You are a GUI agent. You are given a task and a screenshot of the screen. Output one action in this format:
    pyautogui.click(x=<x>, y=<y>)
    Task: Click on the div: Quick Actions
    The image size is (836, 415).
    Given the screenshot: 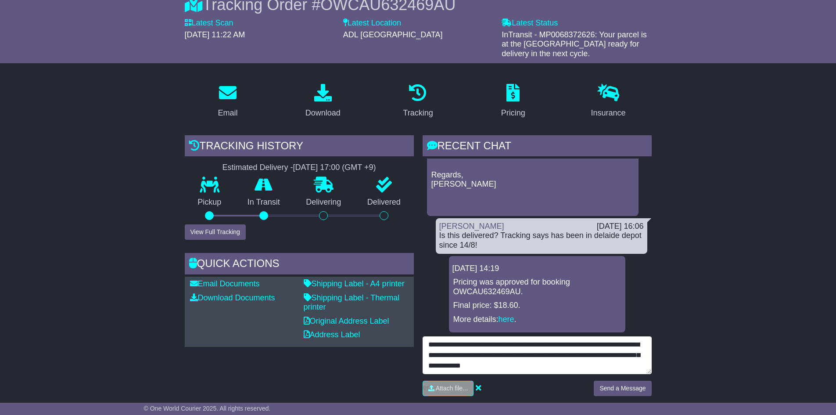 What is the action you would take?
    pyautogui.click(x=299, y=265)
    